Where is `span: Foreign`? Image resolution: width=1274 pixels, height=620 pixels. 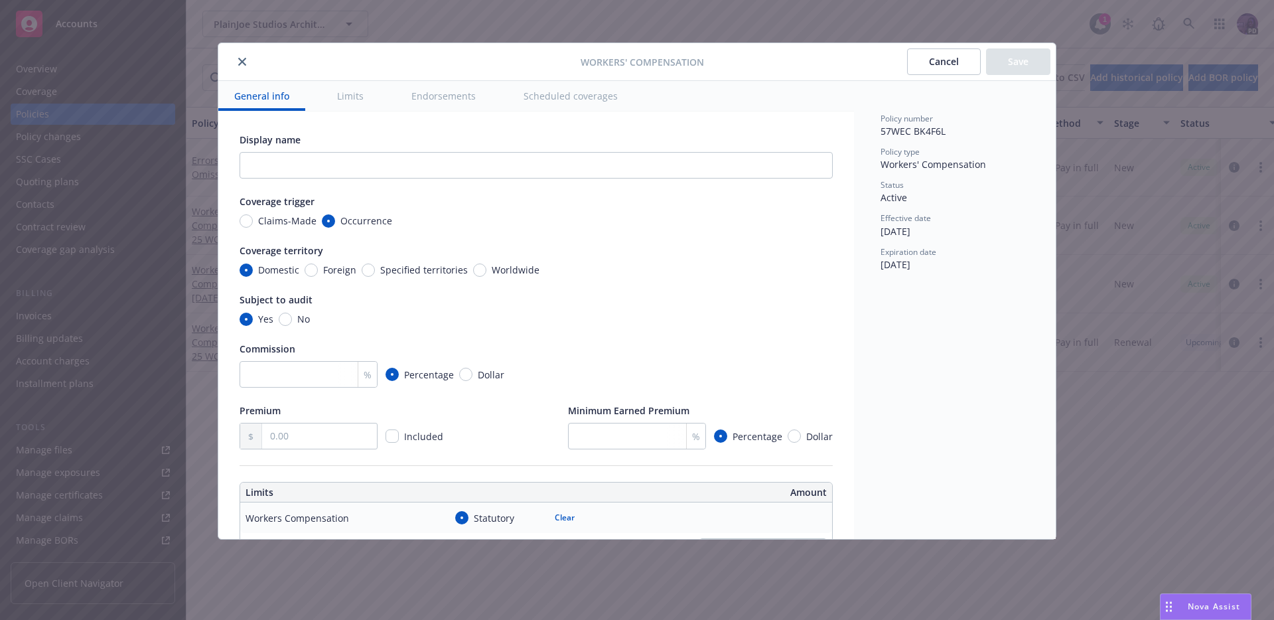 span: Foreign is located at coordinates (340, 269).